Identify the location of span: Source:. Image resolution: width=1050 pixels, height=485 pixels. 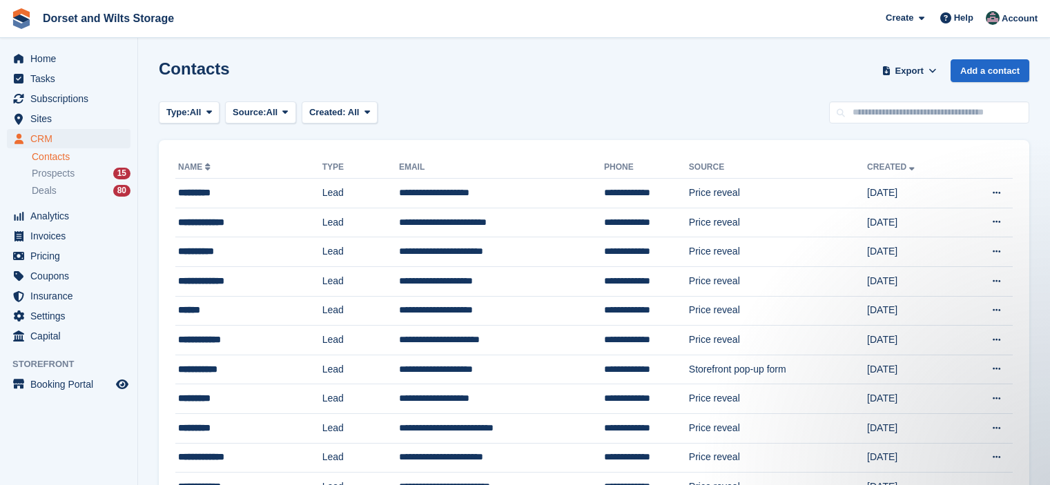
(249, 112).